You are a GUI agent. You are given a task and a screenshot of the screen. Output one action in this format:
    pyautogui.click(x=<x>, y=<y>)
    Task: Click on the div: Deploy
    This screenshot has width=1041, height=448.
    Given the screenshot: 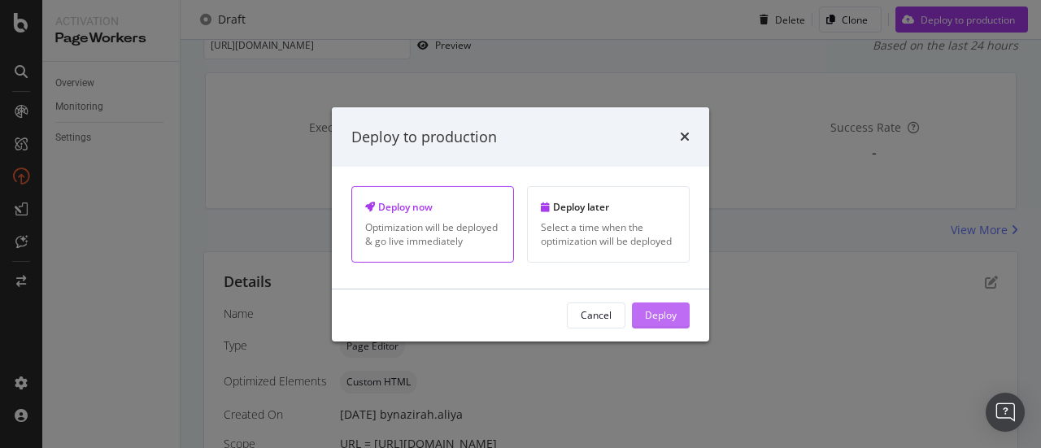 What is the action you would take?
    pyautogui.click(x=660, y=315)
    